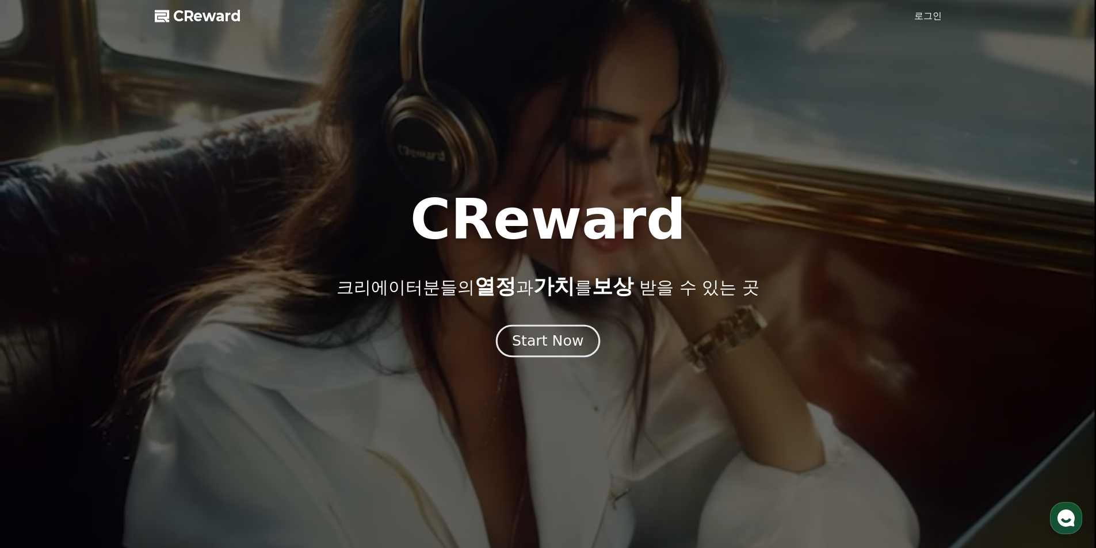  What do you see at coordinates (547, 220) in the screenshot?
I see `h1: CReward` at bounding box center [547, 220].